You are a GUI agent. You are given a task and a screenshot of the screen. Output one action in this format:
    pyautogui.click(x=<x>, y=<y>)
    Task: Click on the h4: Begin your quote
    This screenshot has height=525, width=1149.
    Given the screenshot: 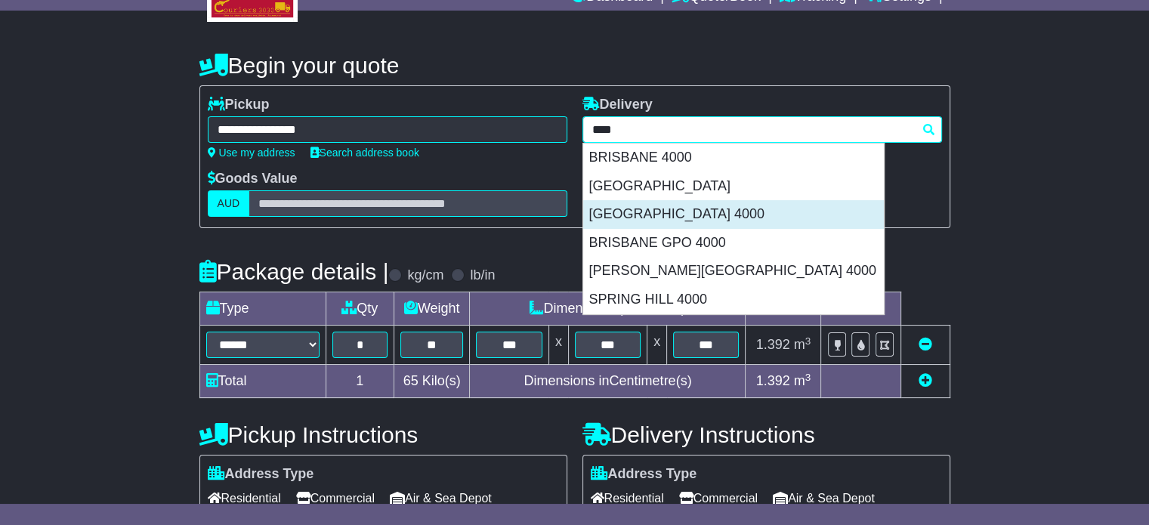 What is the action you would take?
    pyautogui.click(x=575, y=65)
    